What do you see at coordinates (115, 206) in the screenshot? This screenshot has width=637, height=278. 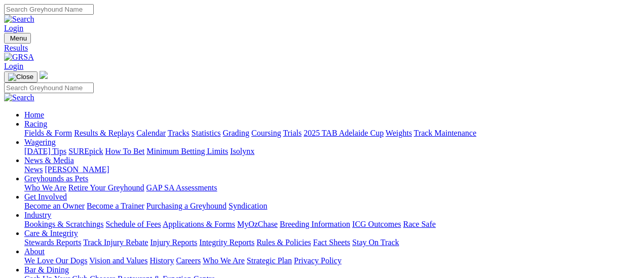 I see `a: Become a Trainer` at bounding box center [115, 206].